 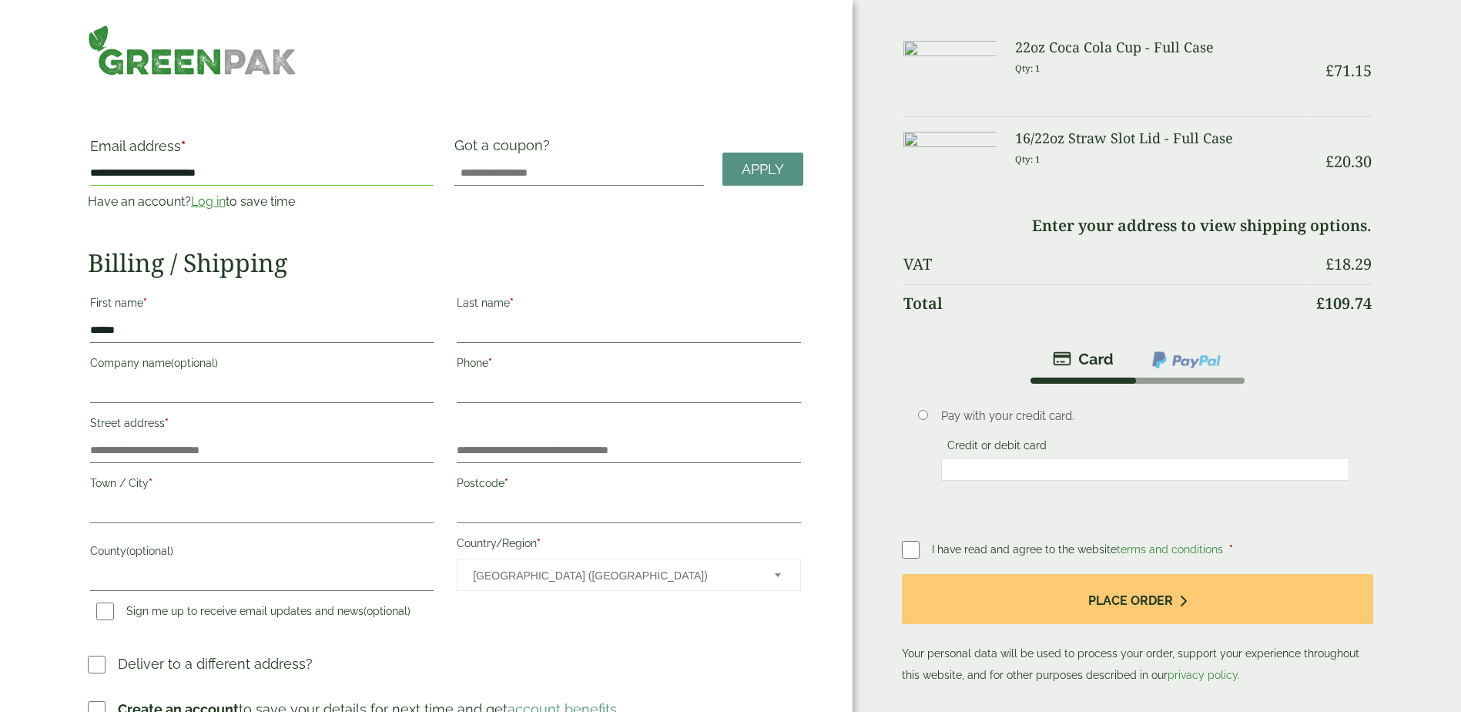 What do you see at coordinates (192, 50) in the screenshot?
I see `img: GreenPak Supplies` at bounding box center [192, 50].